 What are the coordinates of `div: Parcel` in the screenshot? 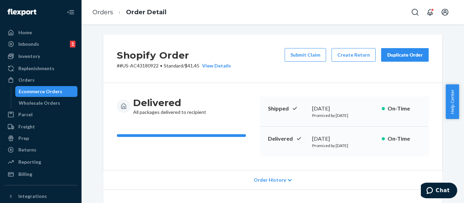 It's located at (25, 115).